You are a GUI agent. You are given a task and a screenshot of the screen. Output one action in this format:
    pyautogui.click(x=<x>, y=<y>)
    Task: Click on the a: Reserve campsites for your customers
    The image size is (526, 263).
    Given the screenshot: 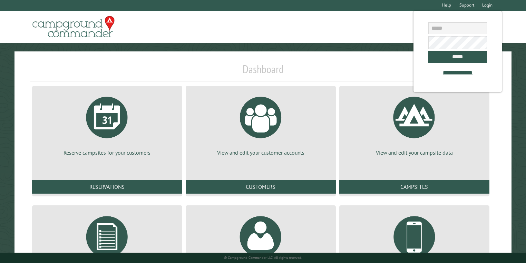 What is the action you would take?
    pyautogui.click(x=107, y=124)
    